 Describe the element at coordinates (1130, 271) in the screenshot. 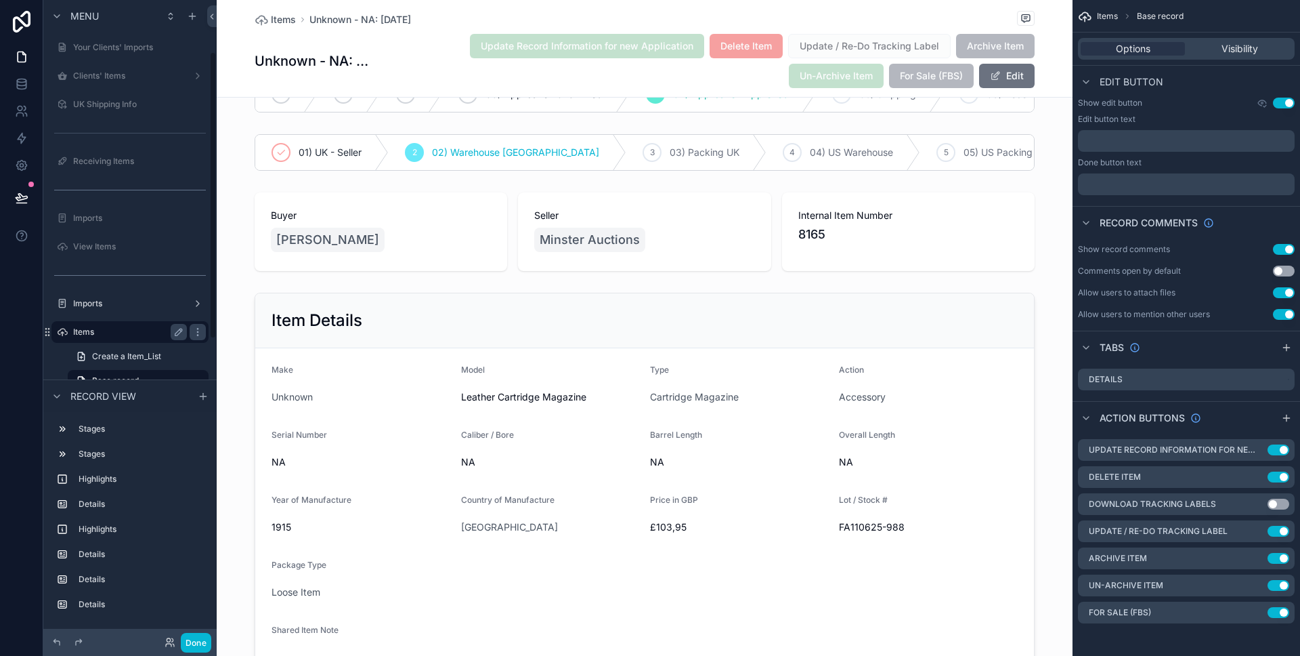

I see `div: Comments open by default` at that location.